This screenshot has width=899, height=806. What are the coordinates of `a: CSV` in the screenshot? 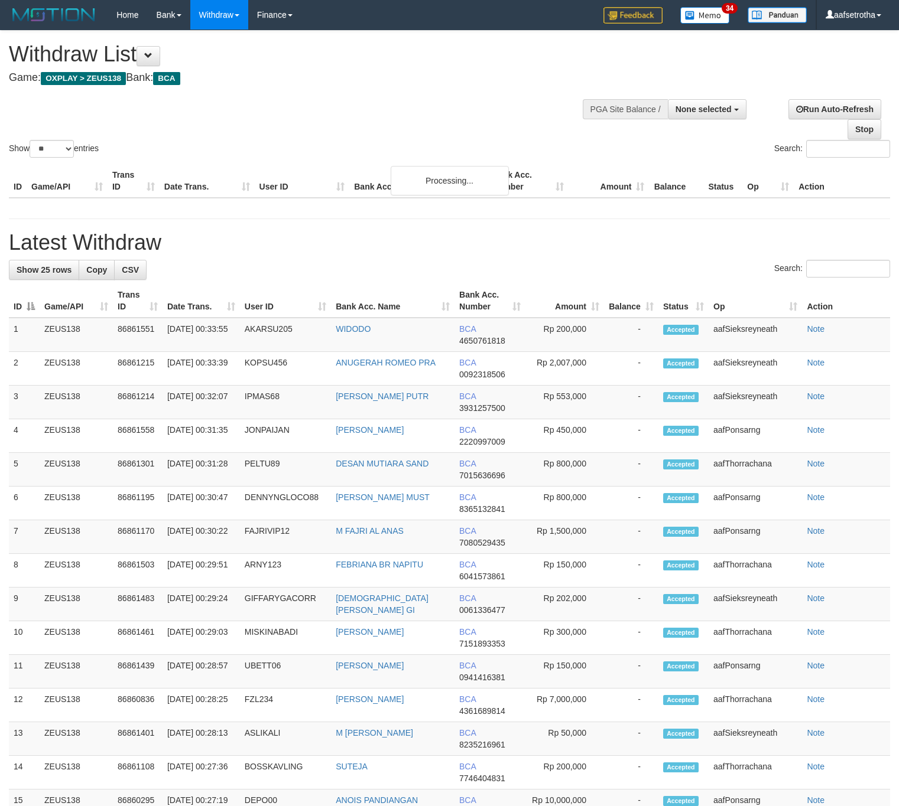 It's located at (130, 270).